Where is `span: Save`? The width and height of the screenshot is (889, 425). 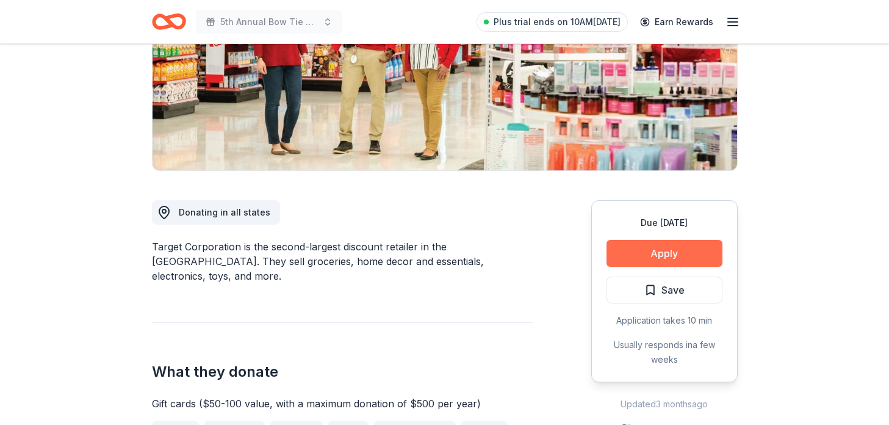
span: Save is located at coordinates (673, 290).